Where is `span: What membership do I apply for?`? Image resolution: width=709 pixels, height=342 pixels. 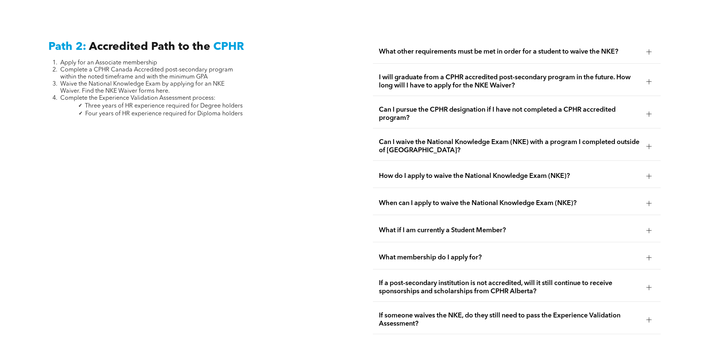
span: What membership do I apply for? is located at coordinates (509, 258).